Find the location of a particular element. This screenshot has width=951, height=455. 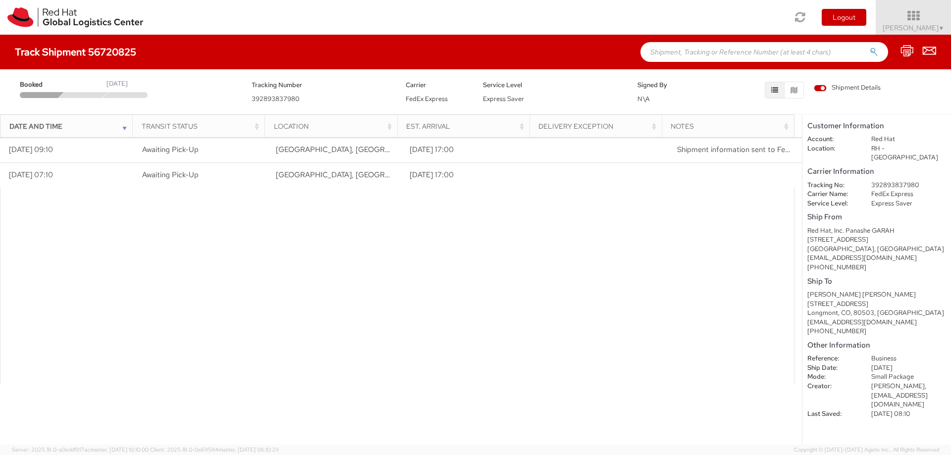

label: Shipment Details is located at coordinates (847, 89).